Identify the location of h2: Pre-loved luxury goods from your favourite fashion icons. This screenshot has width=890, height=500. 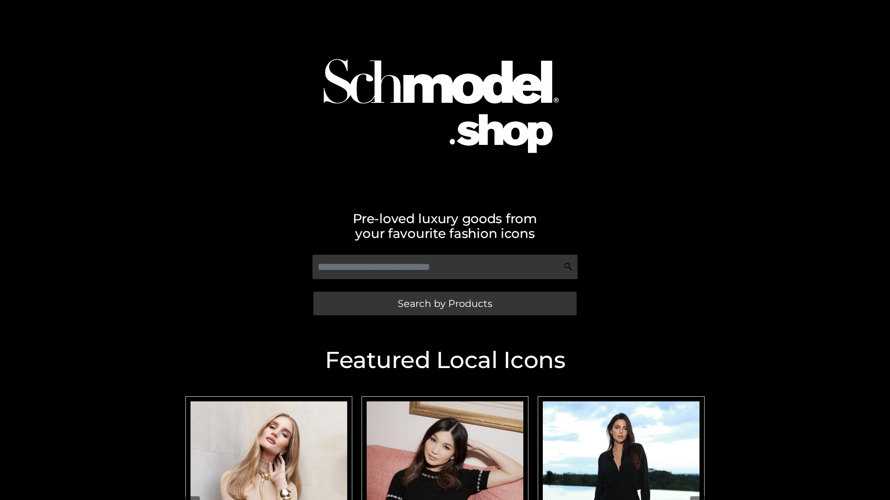
(445, 226).